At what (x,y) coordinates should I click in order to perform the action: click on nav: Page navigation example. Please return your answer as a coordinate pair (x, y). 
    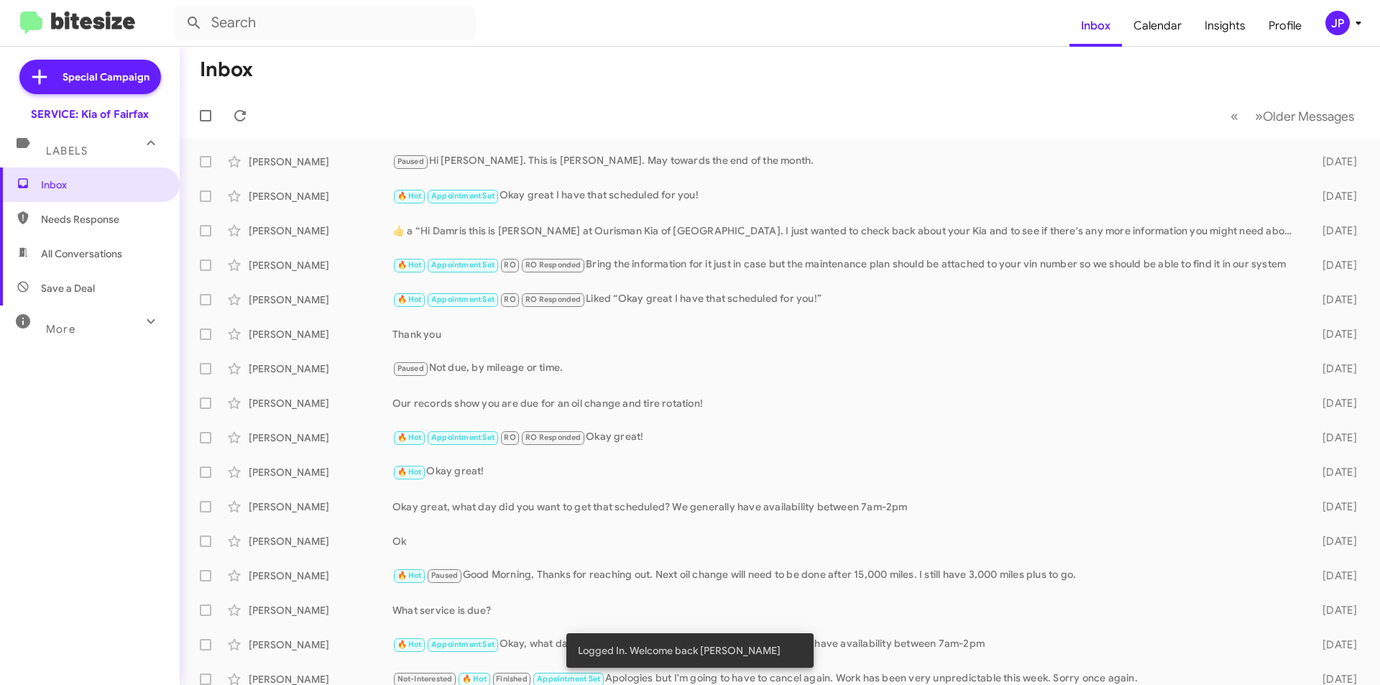
    Looking at the image, I should click on (1292, 116).